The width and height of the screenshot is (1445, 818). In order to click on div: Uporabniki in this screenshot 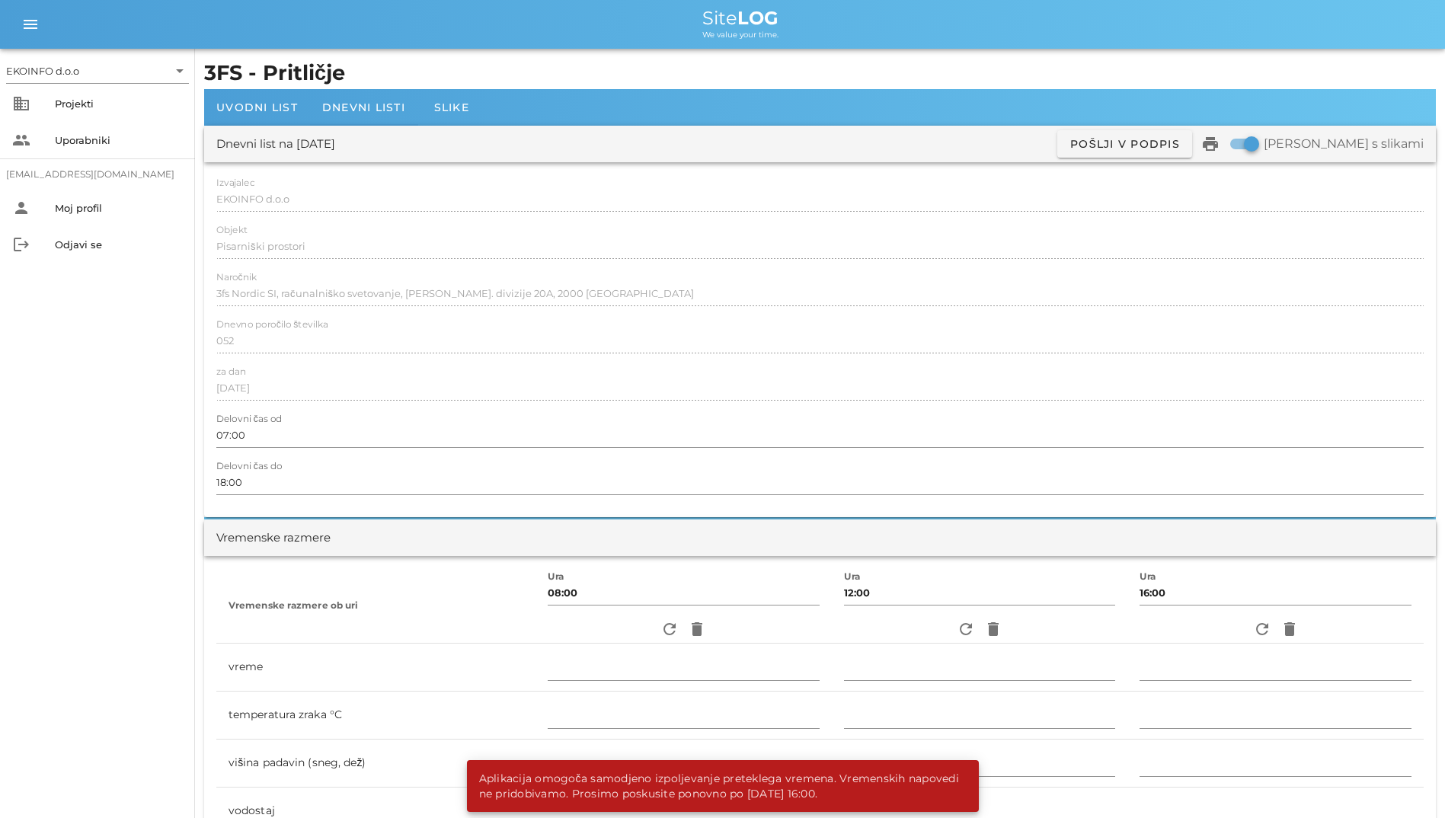, I will do `click(119, 140)`.